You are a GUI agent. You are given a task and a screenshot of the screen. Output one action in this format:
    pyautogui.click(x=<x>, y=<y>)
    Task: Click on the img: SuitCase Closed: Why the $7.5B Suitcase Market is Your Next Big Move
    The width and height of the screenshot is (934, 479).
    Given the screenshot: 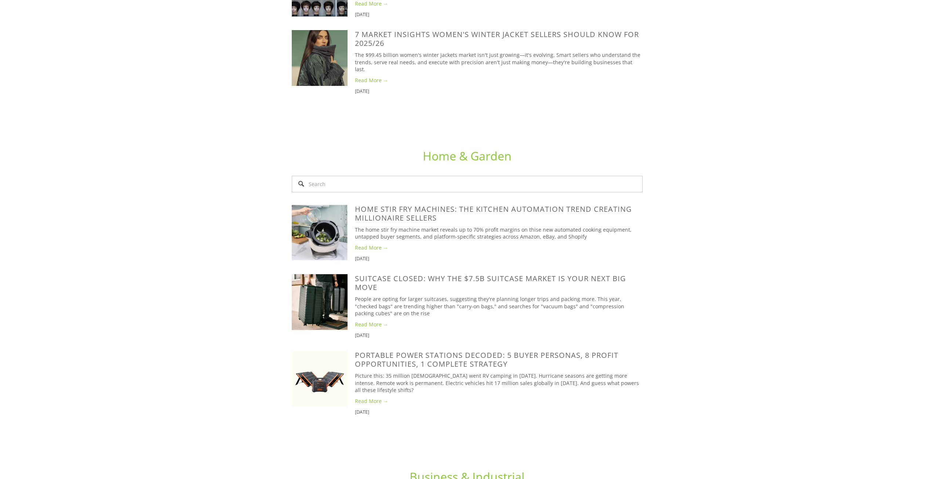 What is the action you would take?
    pyautogui.click(x=320, y=302)
    